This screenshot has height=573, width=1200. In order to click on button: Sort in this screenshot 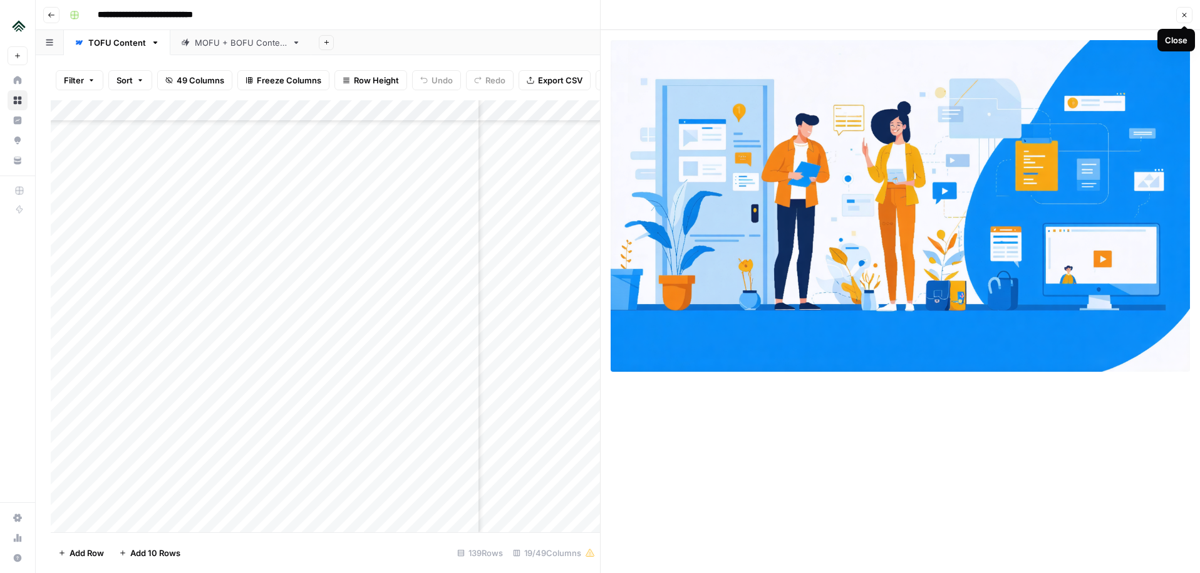, I will do `click(130, 80)`.